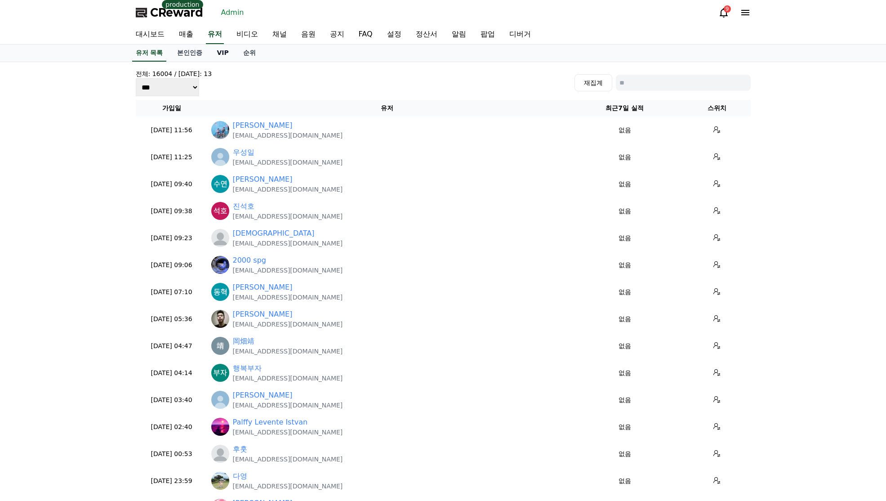 The width and height of the screenshot is (886, 501). I want to click on a: 정산서, so click(426, 35).